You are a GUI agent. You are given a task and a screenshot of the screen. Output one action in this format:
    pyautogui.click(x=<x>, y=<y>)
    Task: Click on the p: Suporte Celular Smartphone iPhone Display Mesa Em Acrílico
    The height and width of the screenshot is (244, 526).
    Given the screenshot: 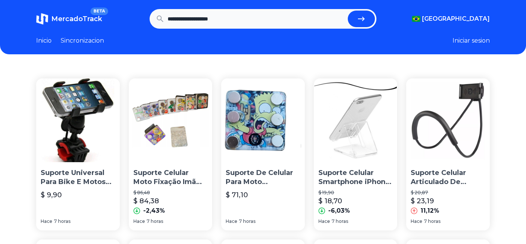 What is the action you would take?
    pyautogui.click(x=355, y=177)
    